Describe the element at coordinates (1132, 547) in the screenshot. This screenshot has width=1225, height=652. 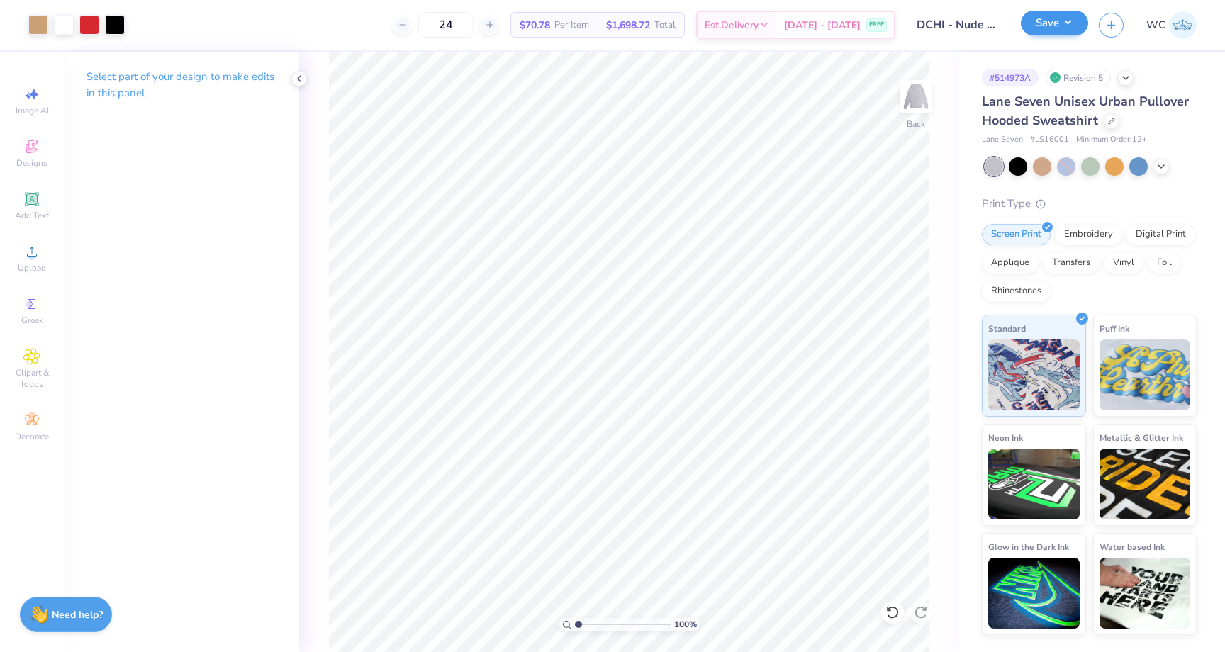
I see `span: Water based Ink` at that location.